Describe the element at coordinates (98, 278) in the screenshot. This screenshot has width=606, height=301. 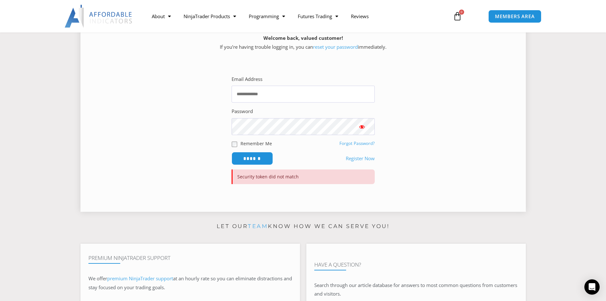
I see `span: We offer` at that location.